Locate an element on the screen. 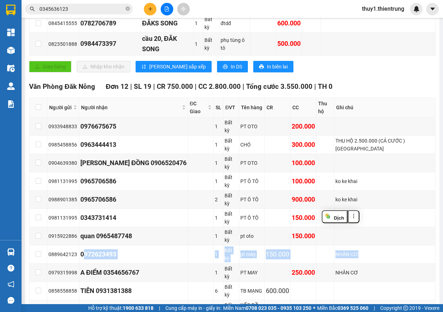 The height and width of the screenshot is (312, 443). th: CC is located at coordinates (303, 108).